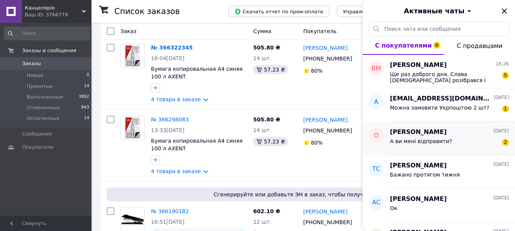 This screenshot has width=515, height=231. I want to click on span: 2, so click(505, 143).